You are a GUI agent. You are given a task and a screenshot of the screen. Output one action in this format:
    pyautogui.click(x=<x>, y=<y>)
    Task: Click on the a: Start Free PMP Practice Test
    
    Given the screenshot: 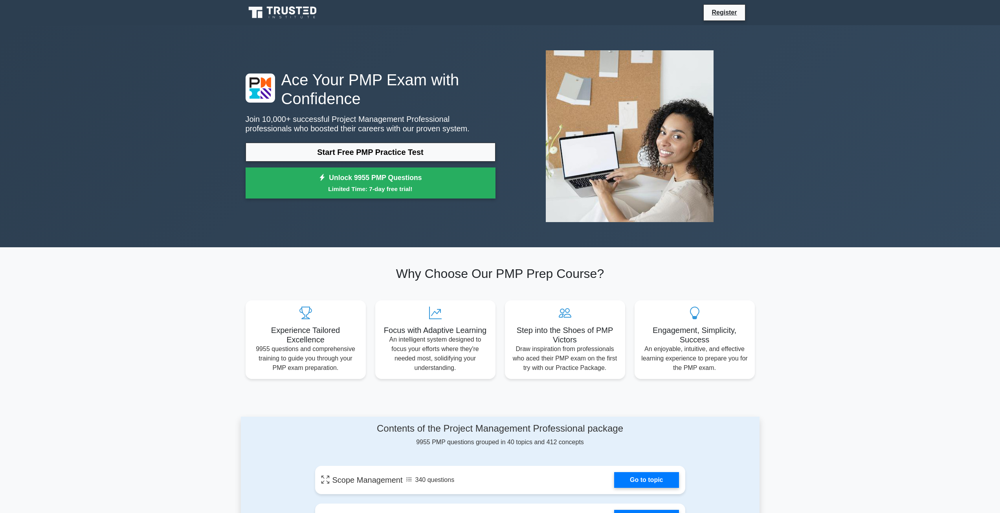 What is the action you would take?
    pyautogui.click(x=371, y=152)
    